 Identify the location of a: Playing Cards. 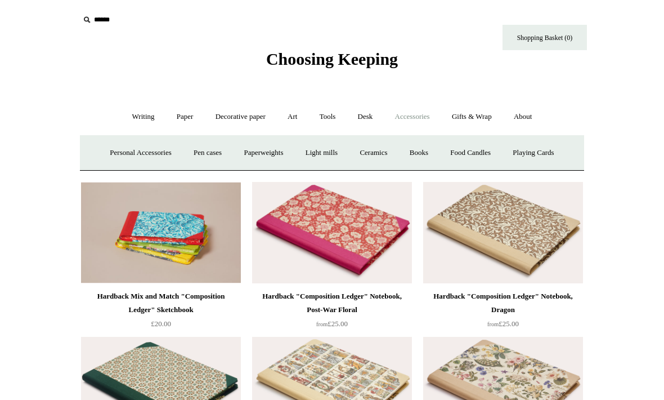
(533, 153).